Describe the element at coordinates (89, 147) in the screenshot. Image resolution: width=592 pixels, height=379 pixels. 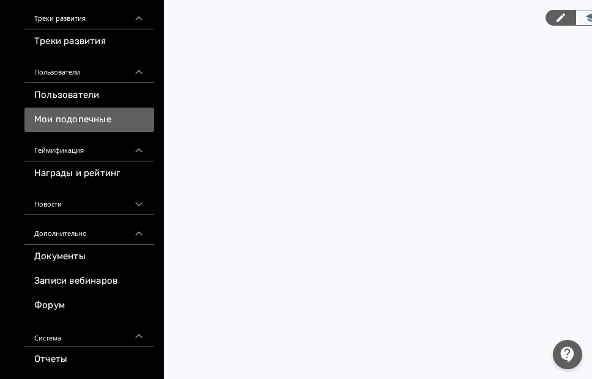
I see `div: Геймификация` at that location.